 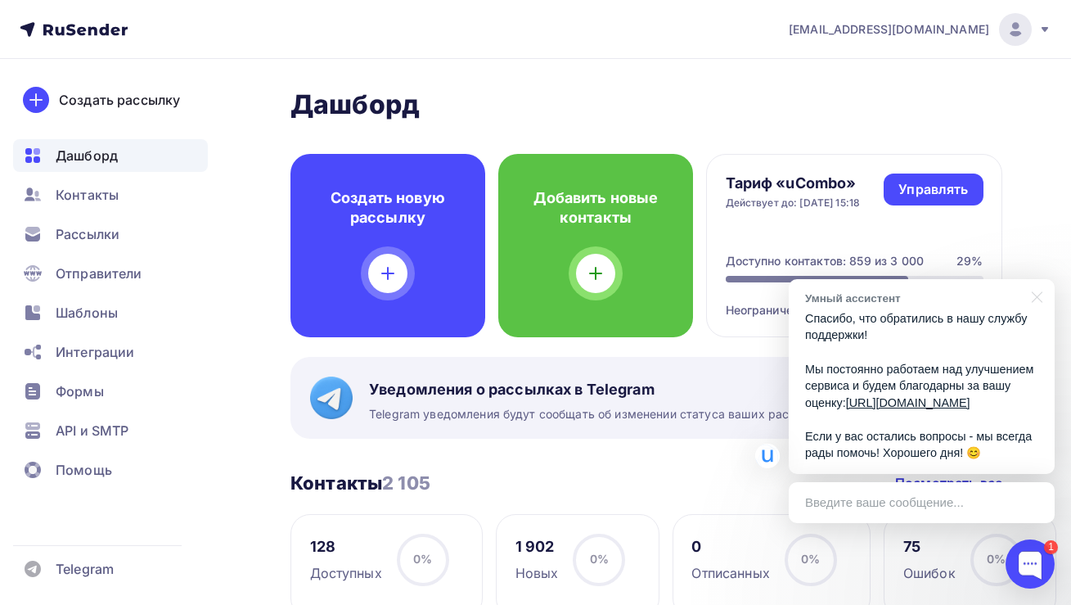 What do you see at coordinates (537, 547) in the screenshot?
I see `div: 1 902` at bounding box center [537, 547].